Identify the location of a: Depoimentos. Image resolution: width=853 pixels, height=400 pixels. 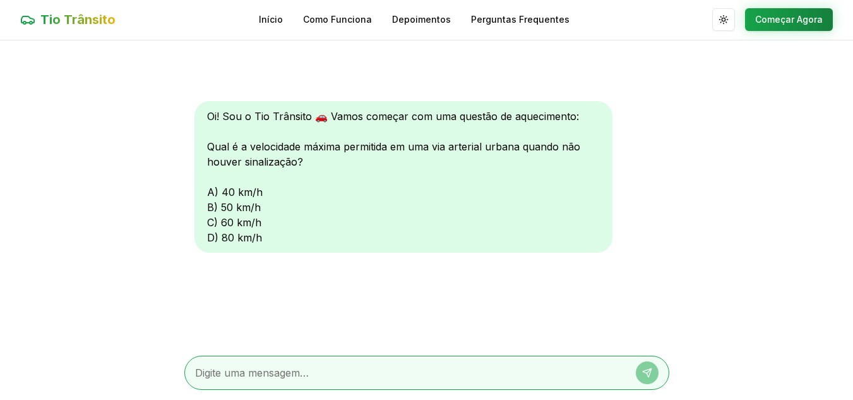
(421, 20).